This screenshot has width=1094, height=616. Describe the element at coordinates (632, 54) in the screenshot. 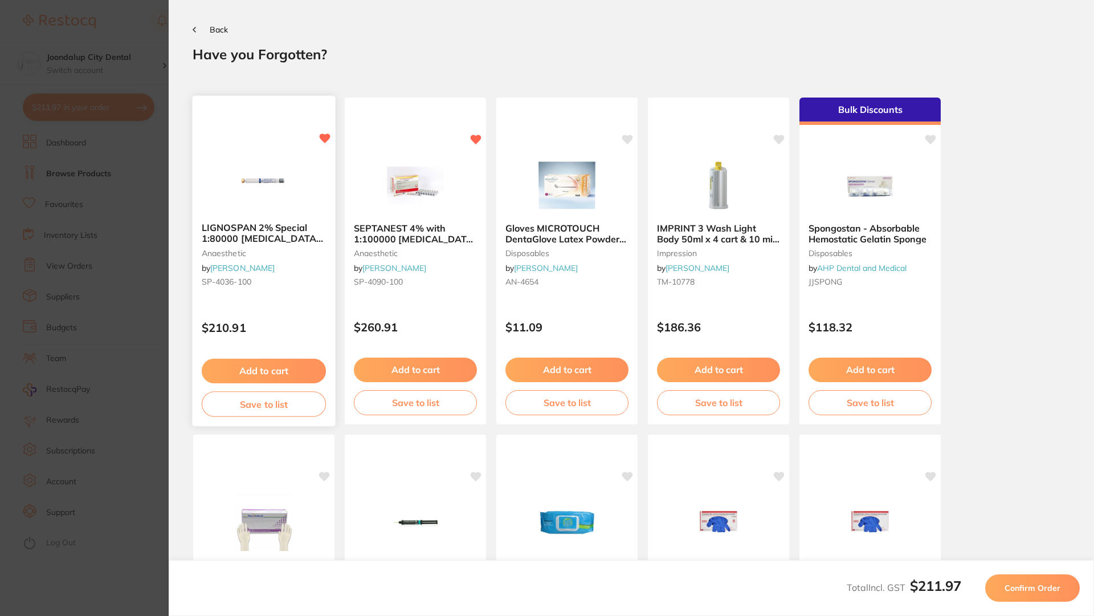

I see `h2: Have you Forgotten?` at that location.